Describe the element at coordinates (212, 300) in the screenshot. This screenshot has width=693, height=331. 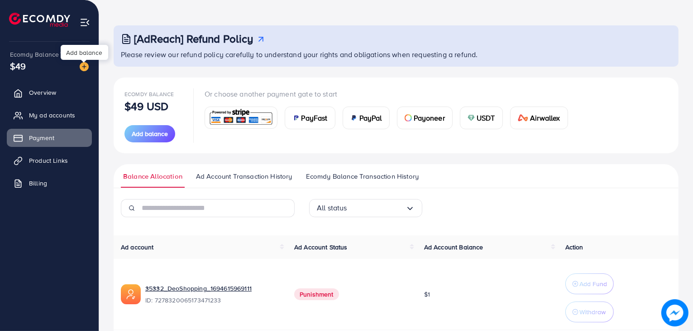
I see `span: ID: 7278320065173471233` at that location.